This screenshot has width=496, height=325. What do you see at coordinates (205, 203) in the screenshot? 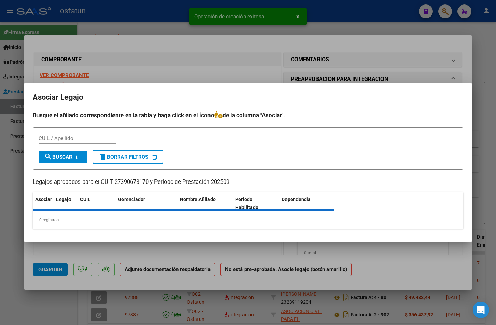
I see `datatable-header-cell: Nombre Afiliado` at bounding box center [205, 203].